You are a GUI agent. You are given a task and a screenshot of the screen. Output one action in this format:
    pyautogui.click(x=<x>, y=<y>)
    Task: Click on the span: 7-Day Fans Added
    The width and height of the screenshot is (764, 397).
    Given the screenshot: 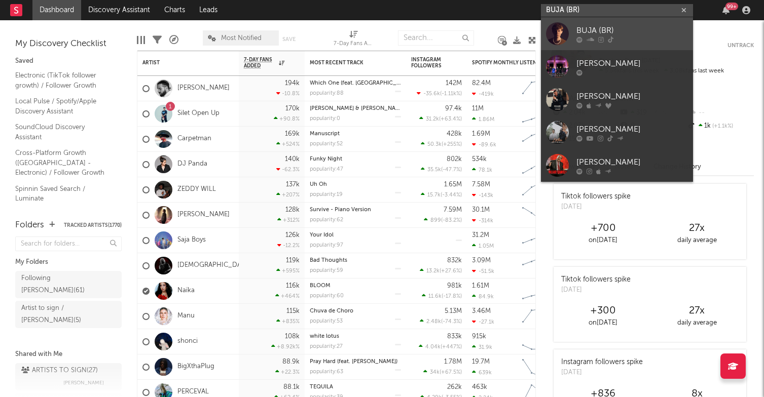 What is the action you would take?
    pyautogui.click(x=260, y=63)
    